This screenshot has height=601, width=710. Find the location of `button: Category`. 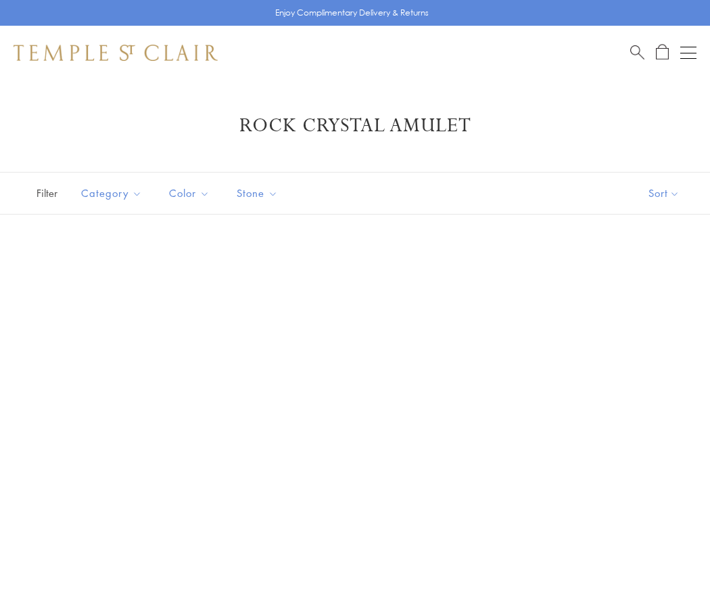

button: Category is located at coordinates (112, 193).